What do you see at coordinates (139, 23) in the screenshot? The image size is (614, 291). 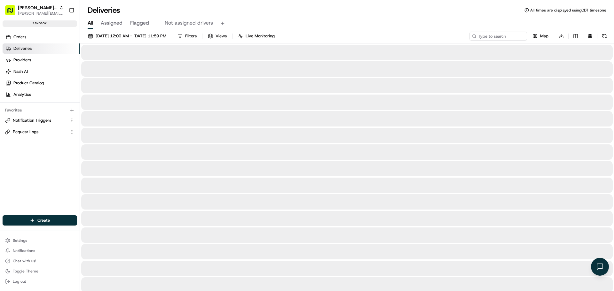 I see `span: Flagged` at bounding box center [139, 23].